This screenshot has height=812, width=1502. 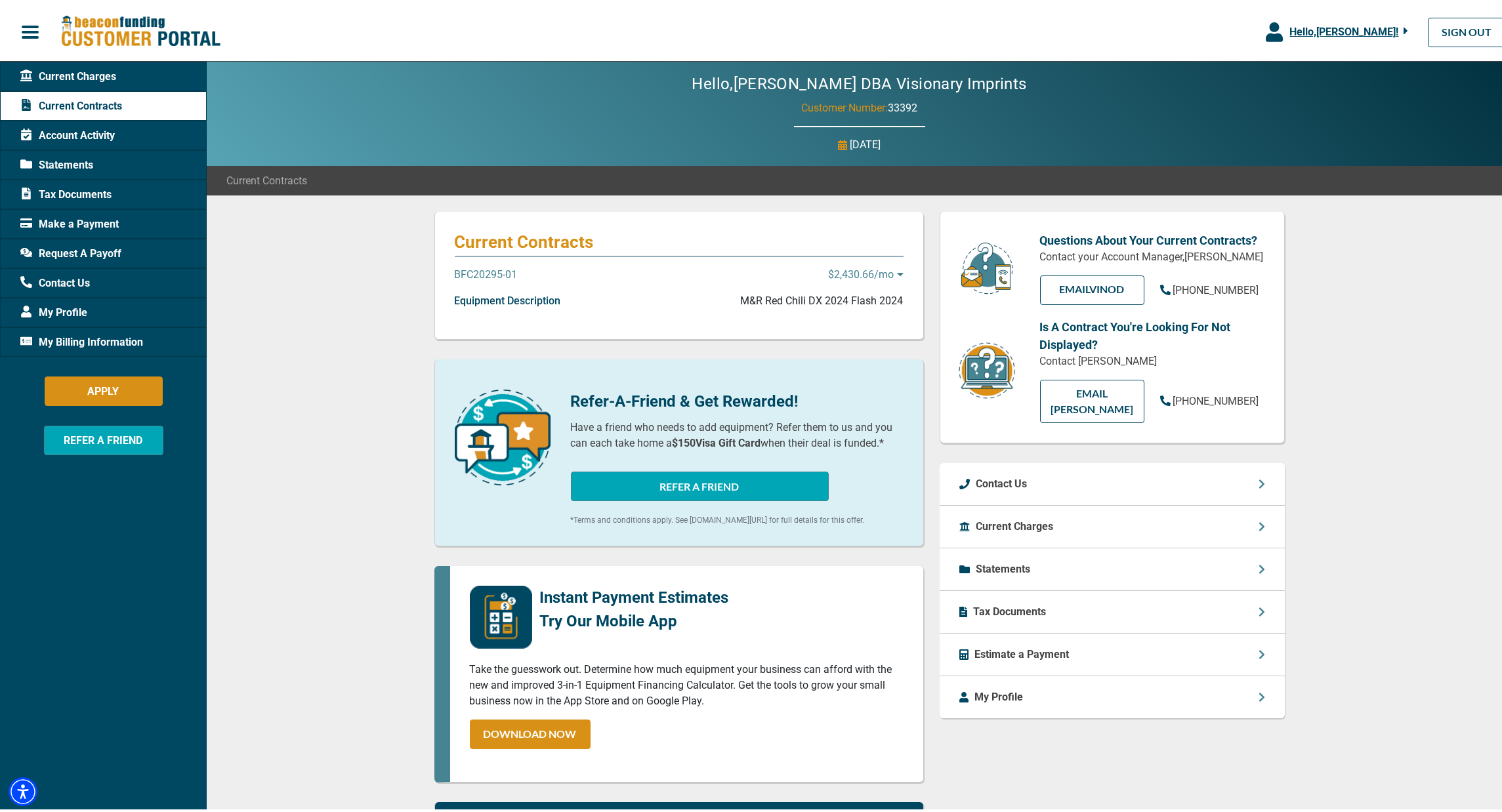 I want to click on p: Current Contracts, so click(x=679, y=240).